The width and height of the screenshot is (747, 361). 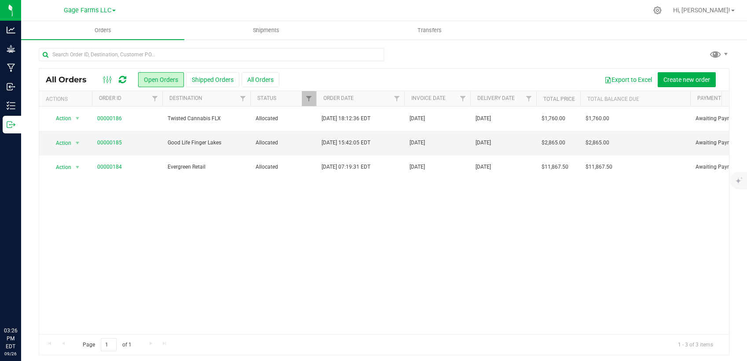 I want to click on button: Export to Excel, so click(x=629, y=80).